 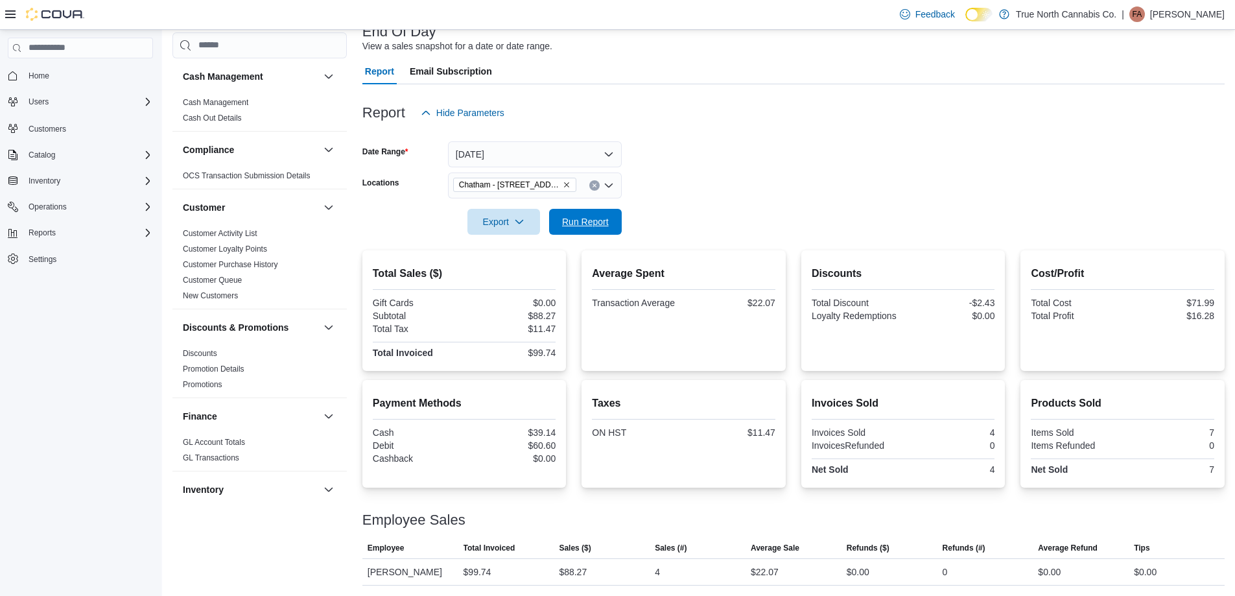 What do you see at coordinates (212, 280) in the screenshot?
I see `span: Customer Queue` at bounding box center [212, 280].